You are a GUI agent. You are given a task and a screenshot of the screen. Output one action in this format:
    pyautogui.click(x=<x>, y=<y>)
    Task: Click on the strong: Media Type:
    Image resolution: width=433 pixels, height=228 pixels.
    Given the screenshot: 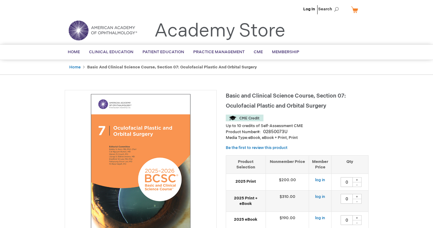 What is the action you would take?
    pyautogui.click(x=237, y=138)
    